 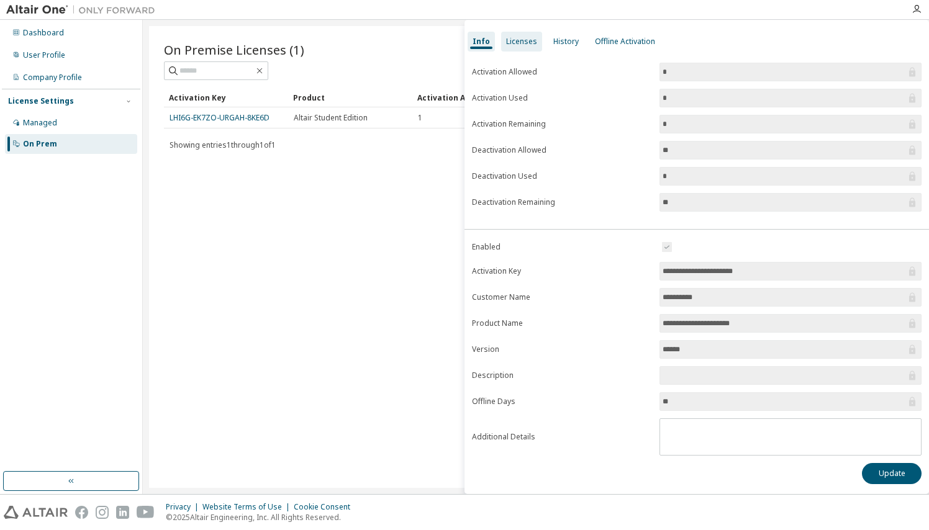 I want to click on div: User Profile, so click(x=44, y=55).